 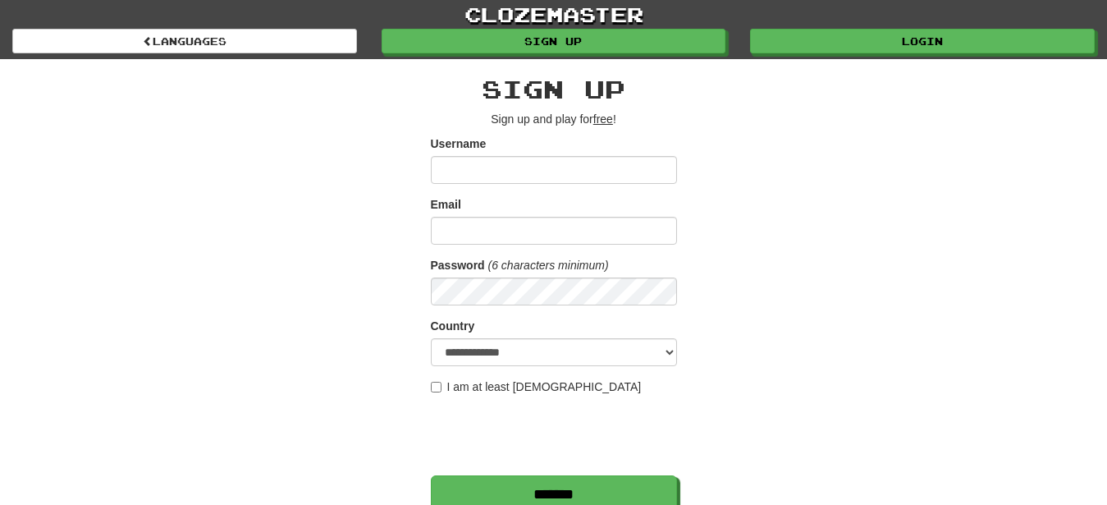 What do you see at coordinates (446, 204) in the screenshot?
I see `label: Email` at bounding box center [446, 204].